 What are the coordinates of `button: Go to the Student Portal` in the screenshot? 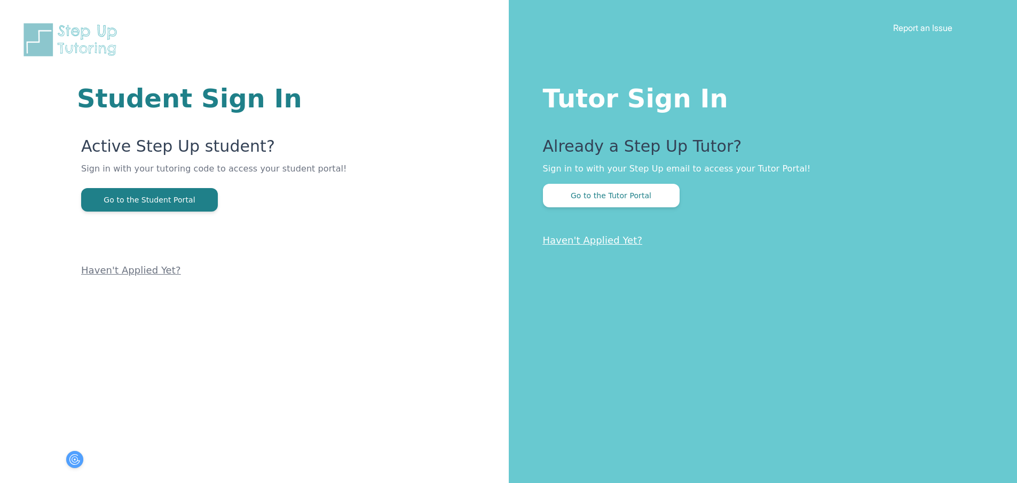 It's located at (149, 200).